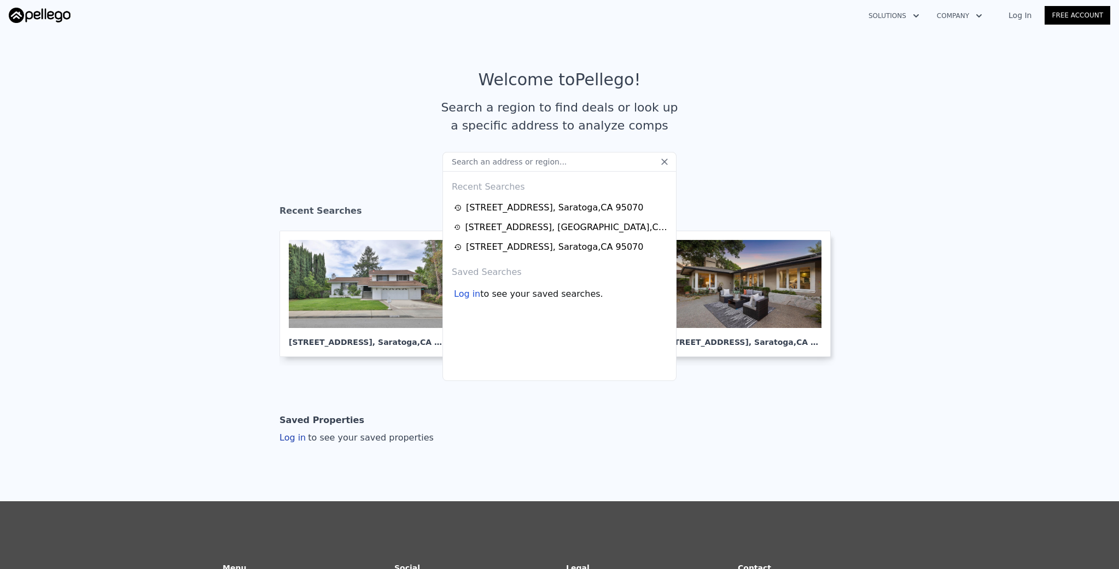 The height and width of the screenshot is (569, 1119). What do you see at coordinates (1020, 15) in the screenshot?
I see `a: Log In` at bounding box center [1020, 15].